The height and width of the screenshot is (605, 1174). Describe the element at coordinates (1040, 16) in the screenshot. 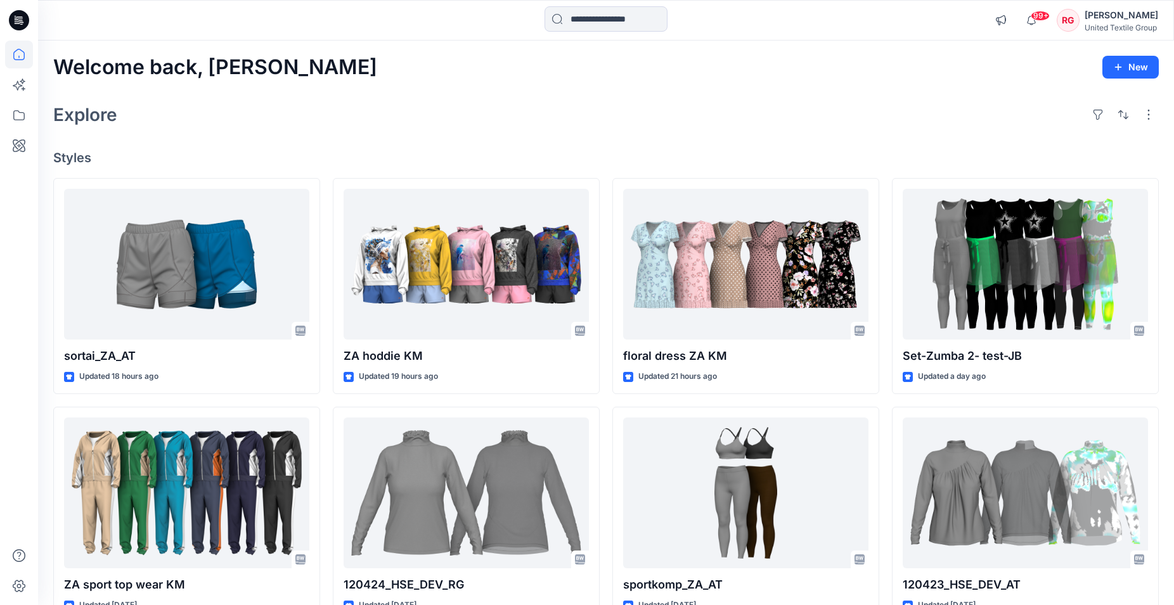

I see `span: 99+` at that location.